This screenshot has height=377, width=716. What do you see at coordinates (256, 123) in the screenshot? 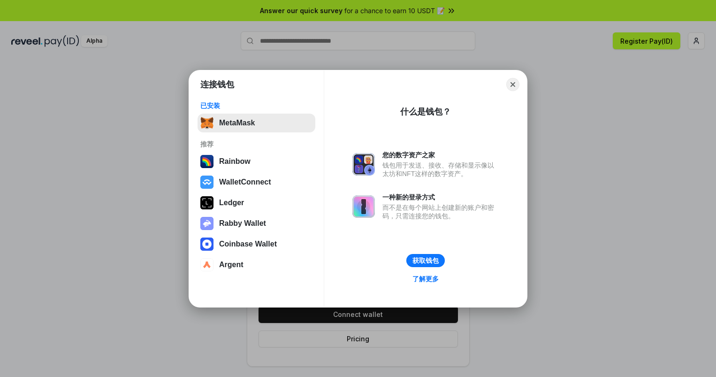
I see `button: MetaMask` at bounding box center [256, 123].